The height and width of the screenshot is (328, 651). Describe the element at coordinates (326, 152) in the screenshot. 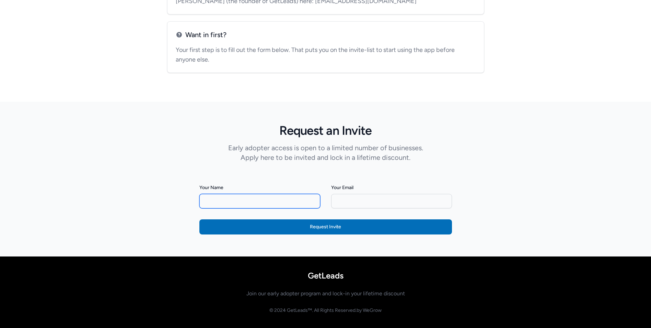

I see `p: Early adopter access is open to a limited number of businesses. Apply here to be invited and lock...` at that location.